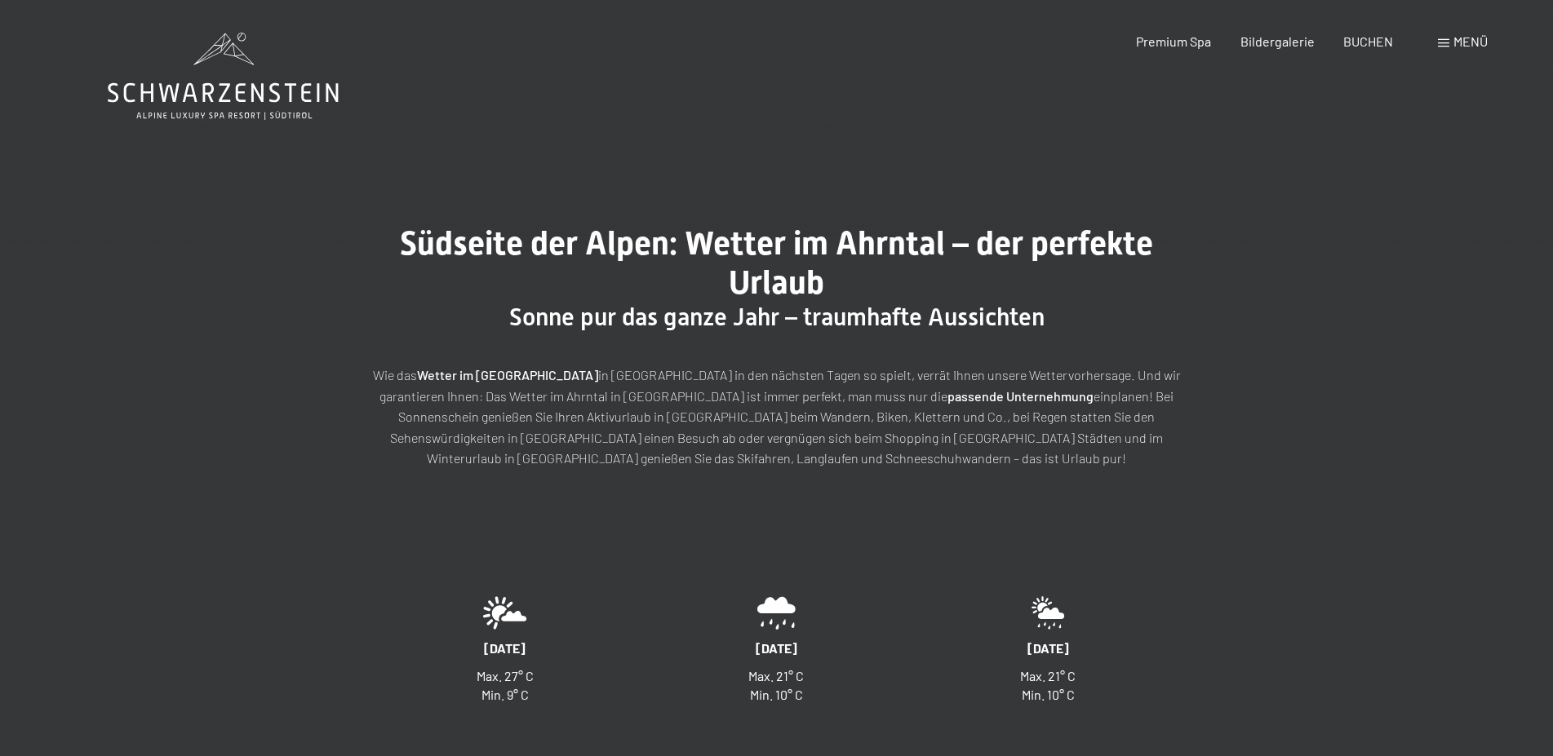 Image resolution: width=1553 pixels, height=756 pixels. I want to click on a: BUCHEN, so click(1367, 41).